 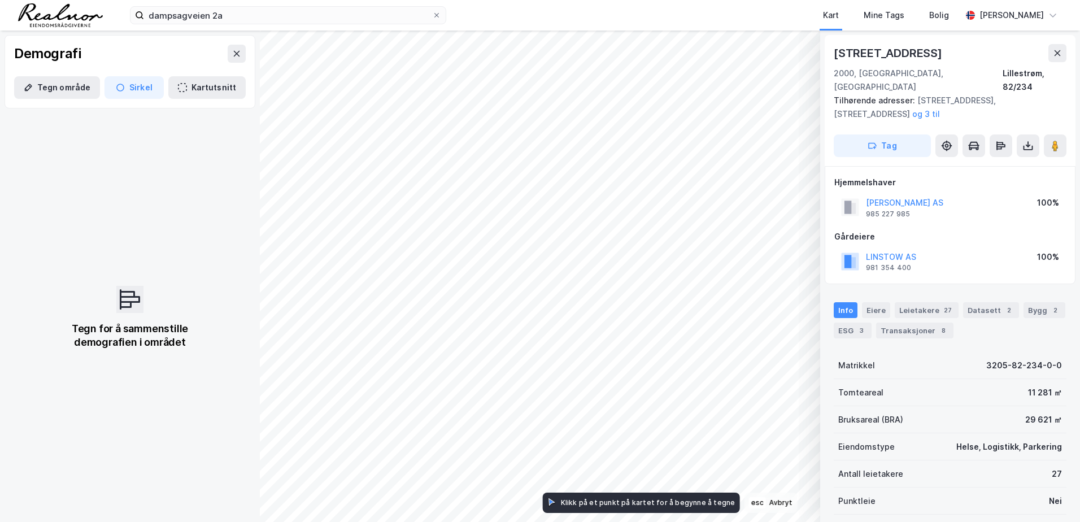 What do you see at coordinates (944, 331) in the screenshot?
I see `div: 8` at bounding box center [944, 331].